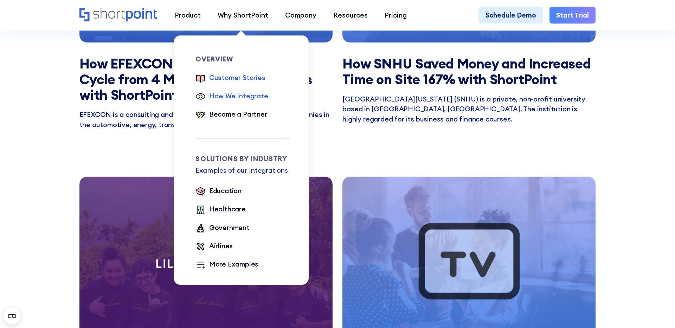 This screenshot has width=675, height=328. What do you see at coordinates (214, 247) in the screenshot?
I see `a: Airlines` at bounding box center [214, 247].